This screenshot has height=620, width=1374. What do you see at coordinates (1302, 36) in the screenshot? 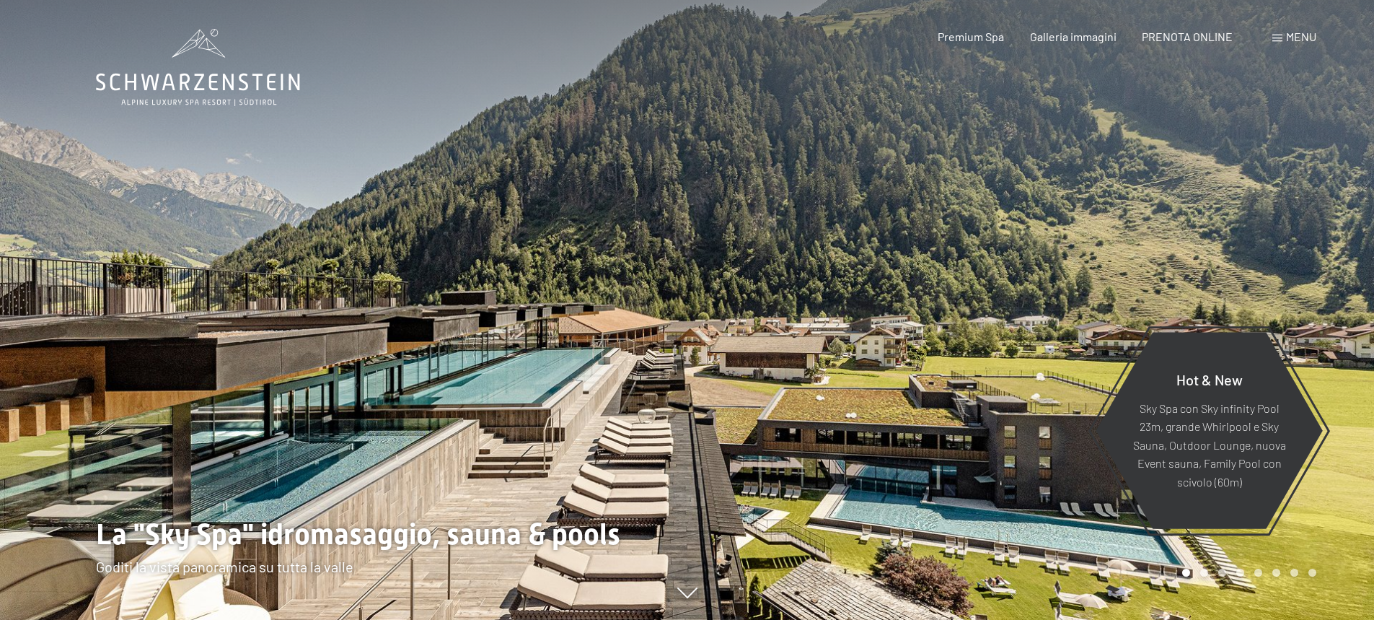
I see `span: Menu` at bounding box center [1302, 36].